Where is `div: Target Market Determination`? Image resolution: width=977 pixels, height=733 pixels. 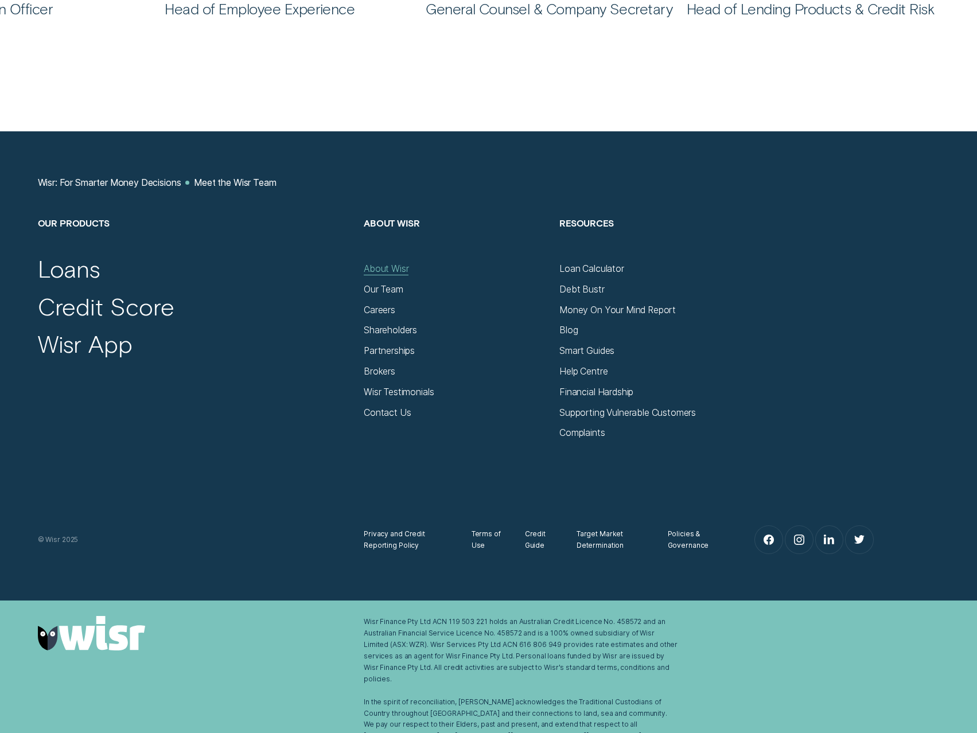 div: Target Market Determination is located at coordinates (611, 540).